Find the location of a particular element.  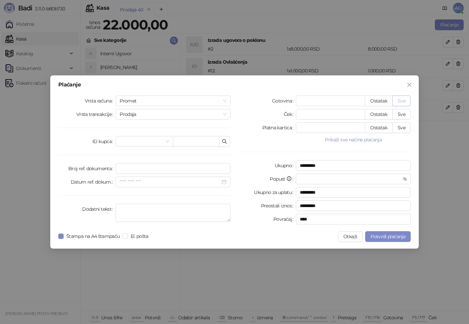

button: Otkaži is located at coordinates (350, 237).